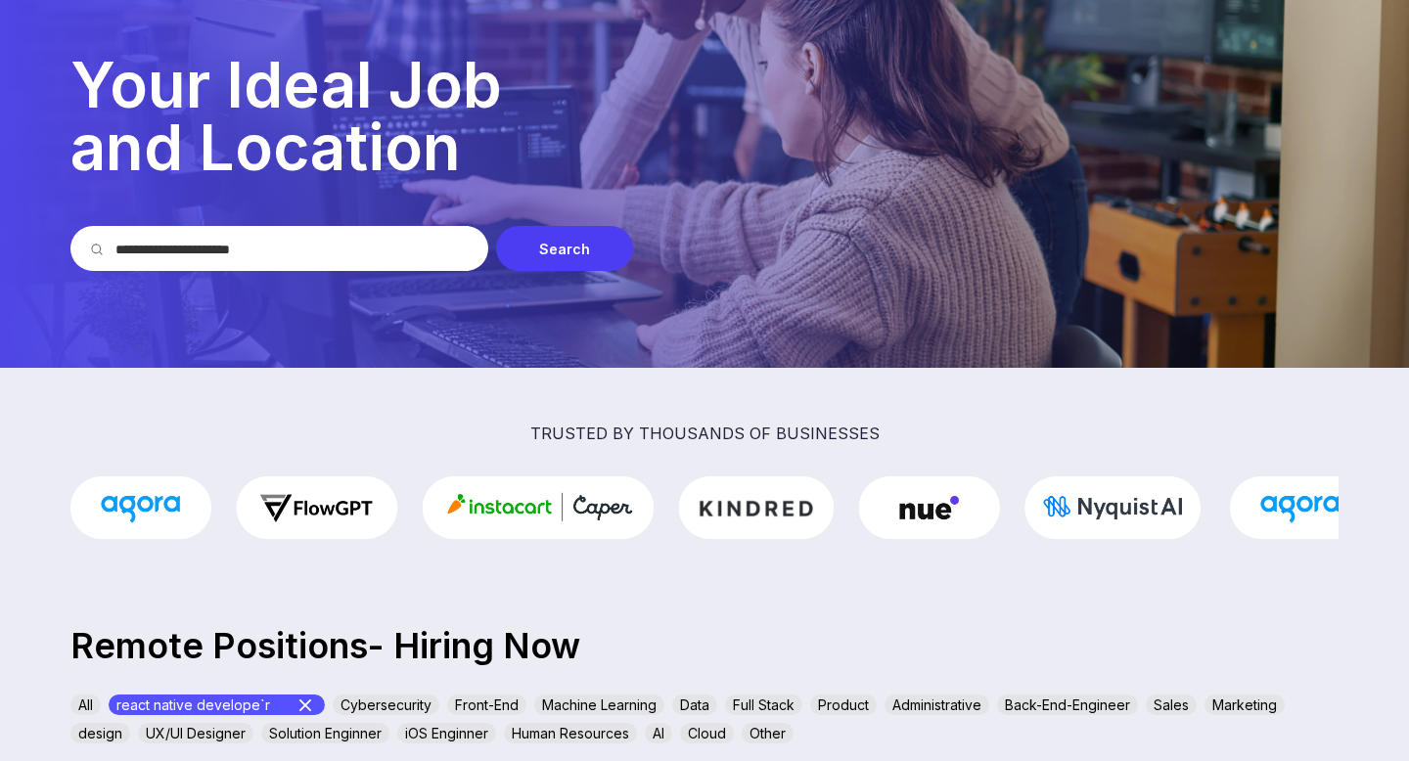 The image size is (1409, 761). I want to click on div: iOS Enginner, so click(446, 733).